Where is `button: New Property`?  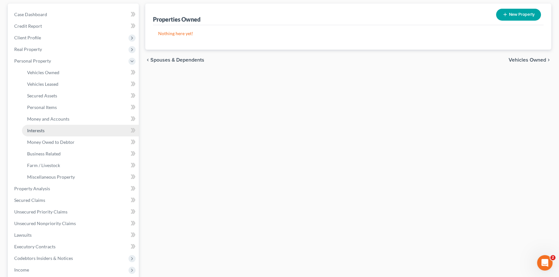
button: New Property is located at coordinates (519, 15).